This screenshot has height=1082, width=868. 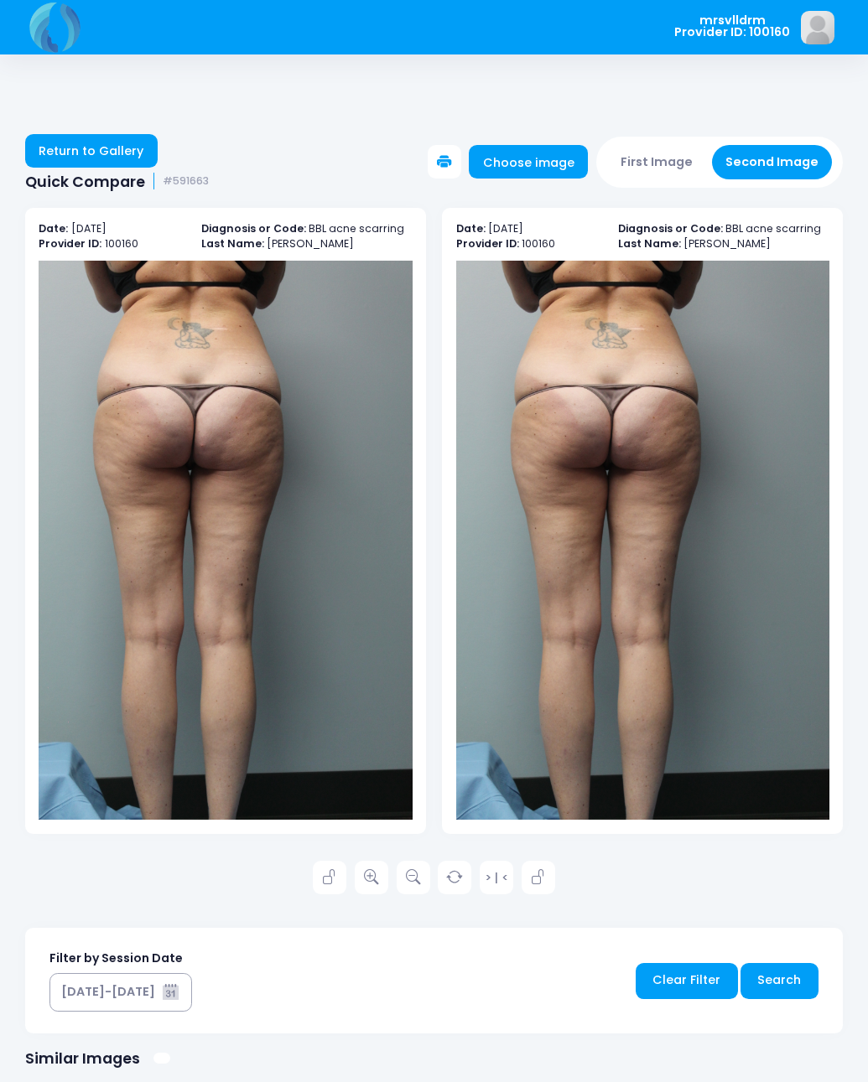 What do you see at coordinates (91, 151) in the screenshot?
I see `a: Return to Gallery` at bounding box center [91, 151].